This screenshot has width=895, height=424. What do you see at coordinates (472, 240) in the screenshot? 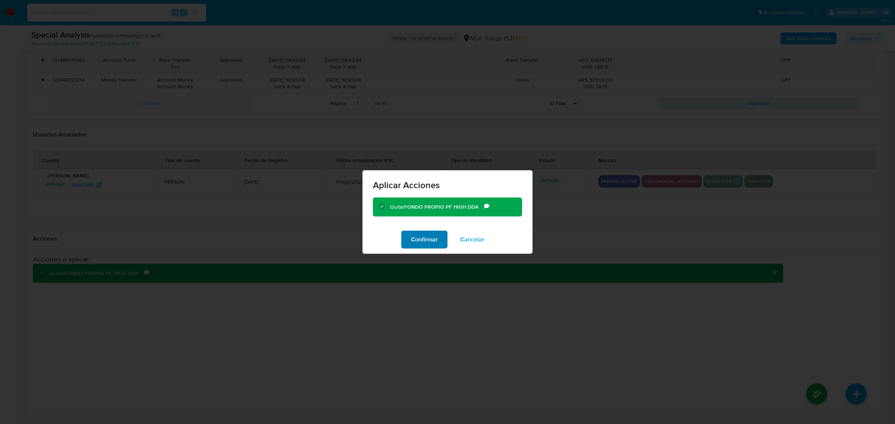
I see `button: Cancelar` at bounding box center [472, 240].